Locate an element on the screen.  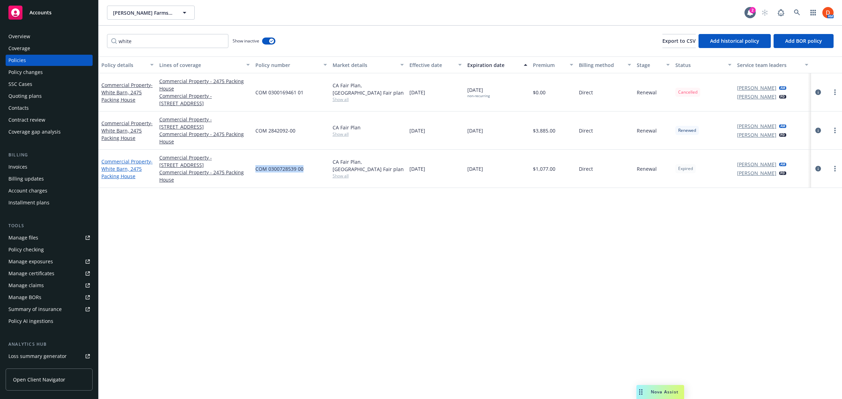
div: Stage is located at coordinates (649, 65).